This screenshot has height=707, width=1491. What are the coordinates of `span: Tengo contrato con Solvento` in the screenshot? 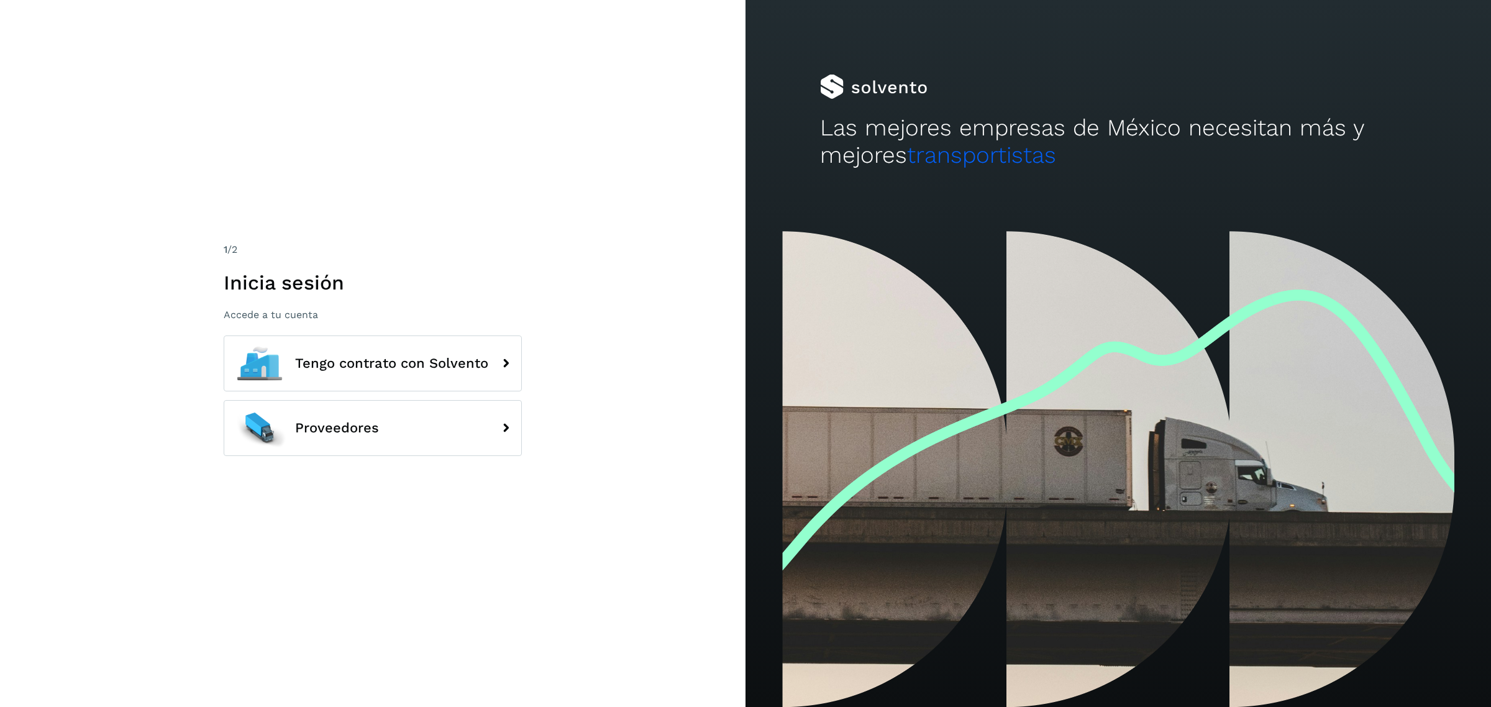 It's located at (391, 363).